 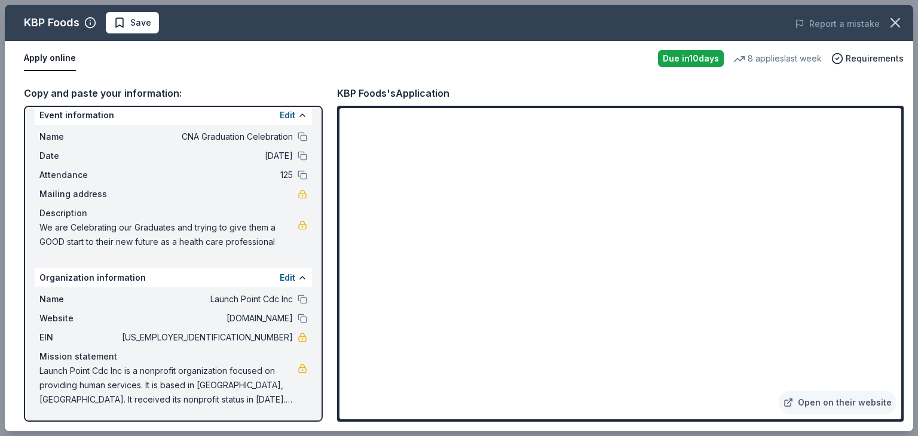 I want to click on div: Due in 10 days, so click(x=691, y=59).